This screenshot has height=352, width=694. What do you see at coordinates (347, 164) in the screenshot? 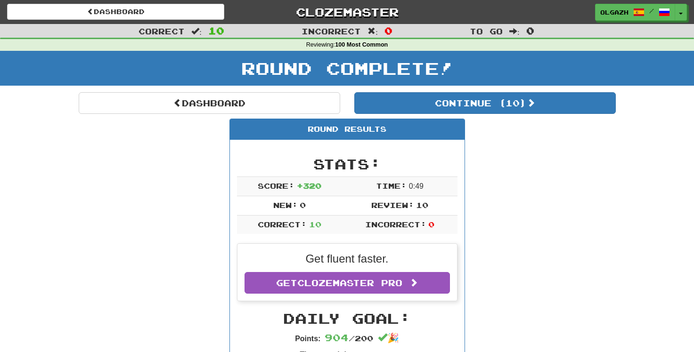
I see `h2: Stats:` at bounding box center [347, 164].